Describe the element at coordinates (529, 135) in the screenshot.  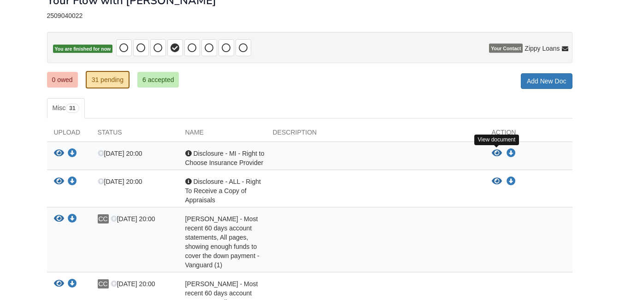
I see `div: Action` at that location.